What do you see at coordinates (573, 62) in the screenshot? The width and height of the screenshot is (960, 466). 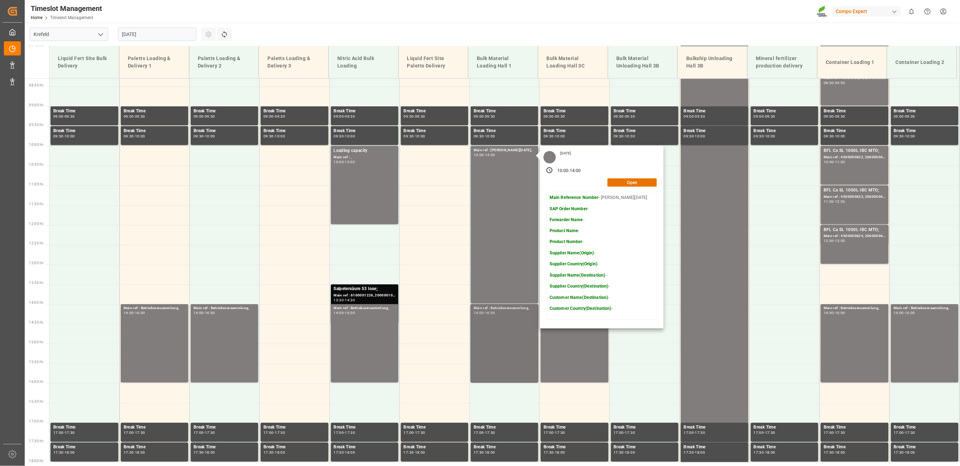 I see `div: Bulk Material Loading Hall 3C` at bounding box center [573, 62].